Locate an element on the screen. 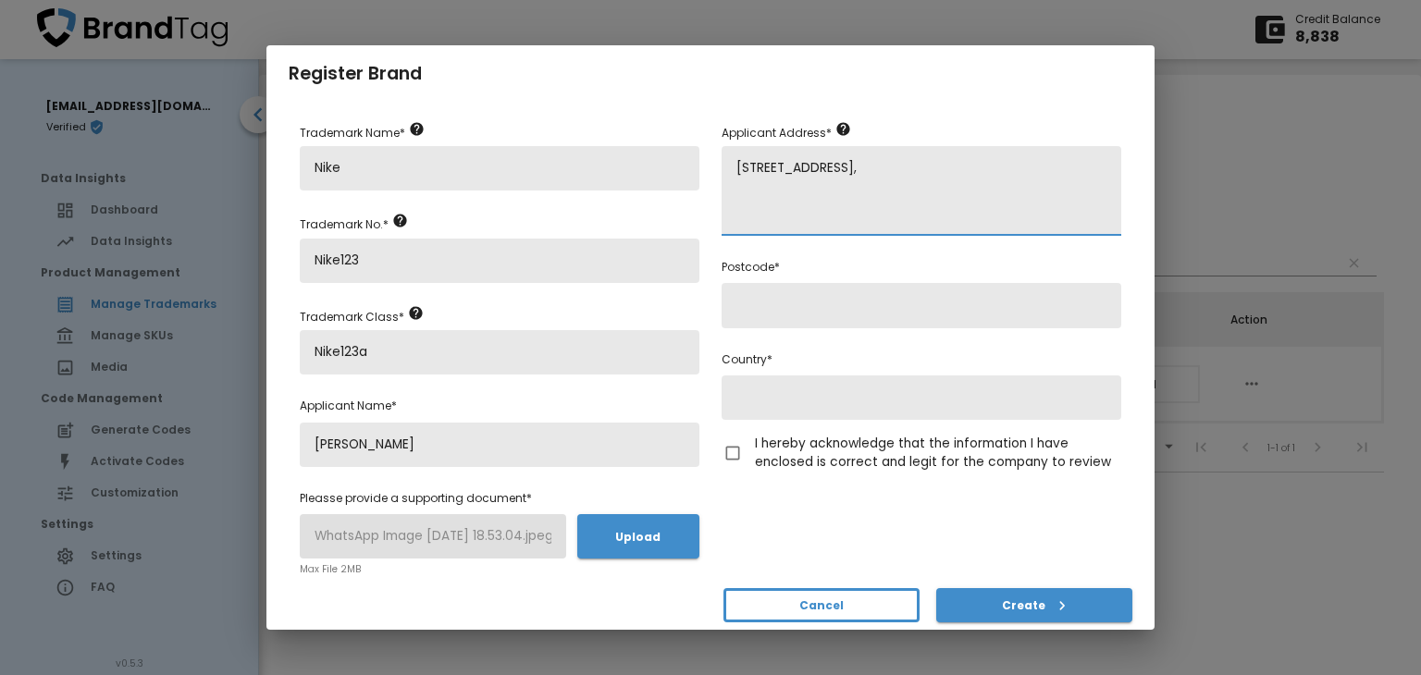  svg: The classification group for your goods and services is located at coordinates (415, 313).